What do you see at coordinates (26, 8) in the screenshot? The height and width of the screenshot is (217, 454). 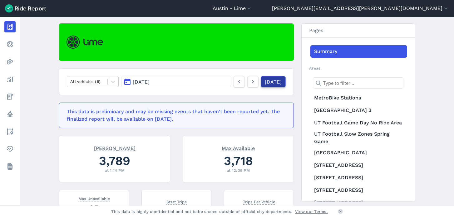 I see `img: Ride Report` at bounding box center [26, 8].